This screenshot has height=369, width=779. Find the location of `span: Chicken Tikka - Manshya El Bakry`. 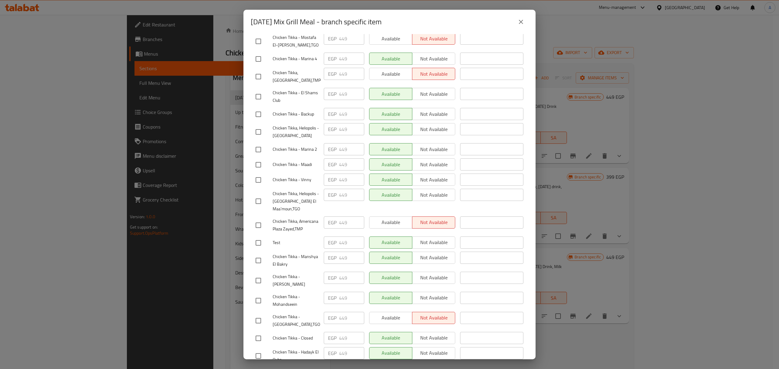

span: Chicken Tikka - Manshya El Bakry is located at coordinates (296, 261).